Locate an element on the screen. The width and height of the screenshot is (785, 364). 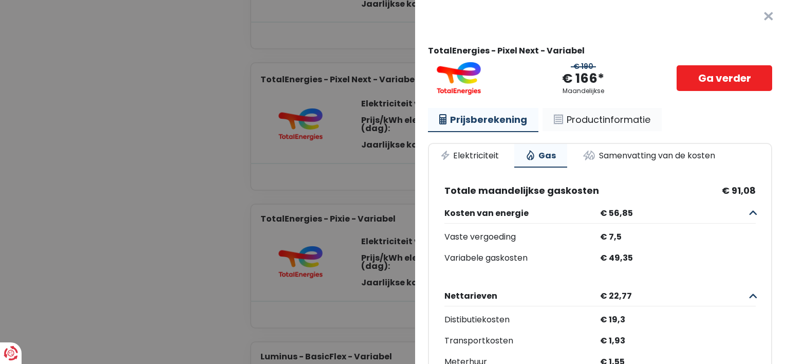
a: Productinformatie is located at coordinates (602, 120).